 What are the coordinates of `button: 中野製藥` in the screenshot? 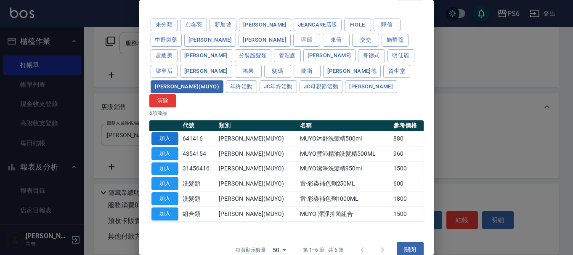 It's located at (166, 40).